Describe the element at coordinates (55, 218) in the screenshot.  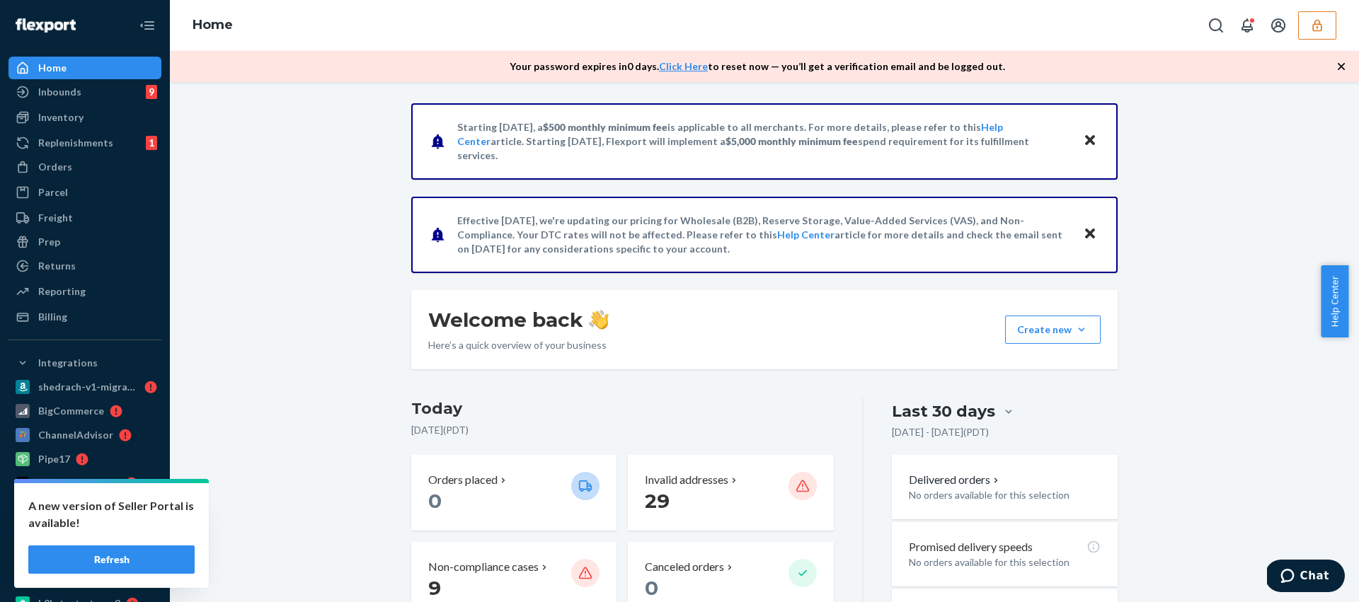
I see `div: Freight` at that location.